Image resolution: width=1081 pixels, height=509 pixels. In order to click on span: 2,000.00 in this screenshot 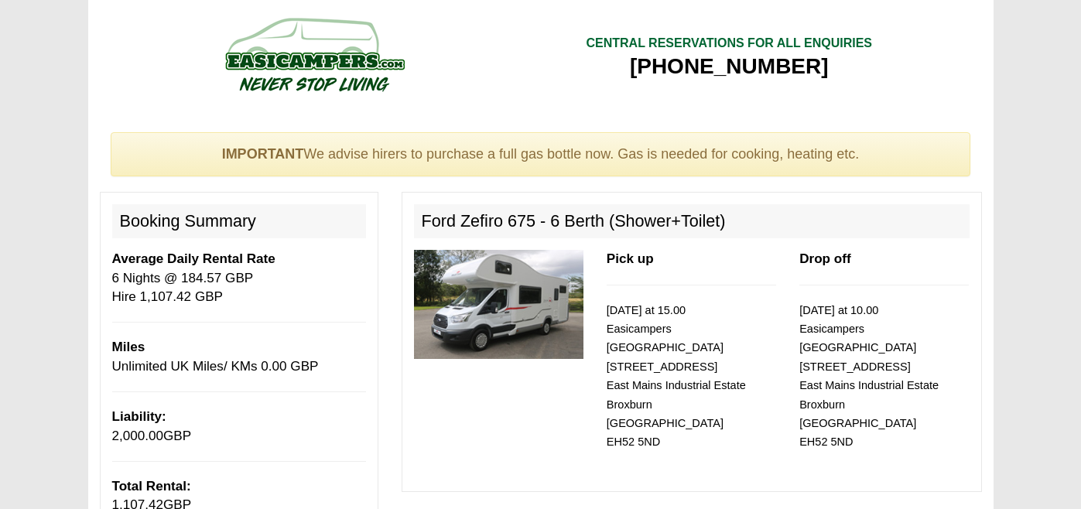, I will do `click(138, 436)`.